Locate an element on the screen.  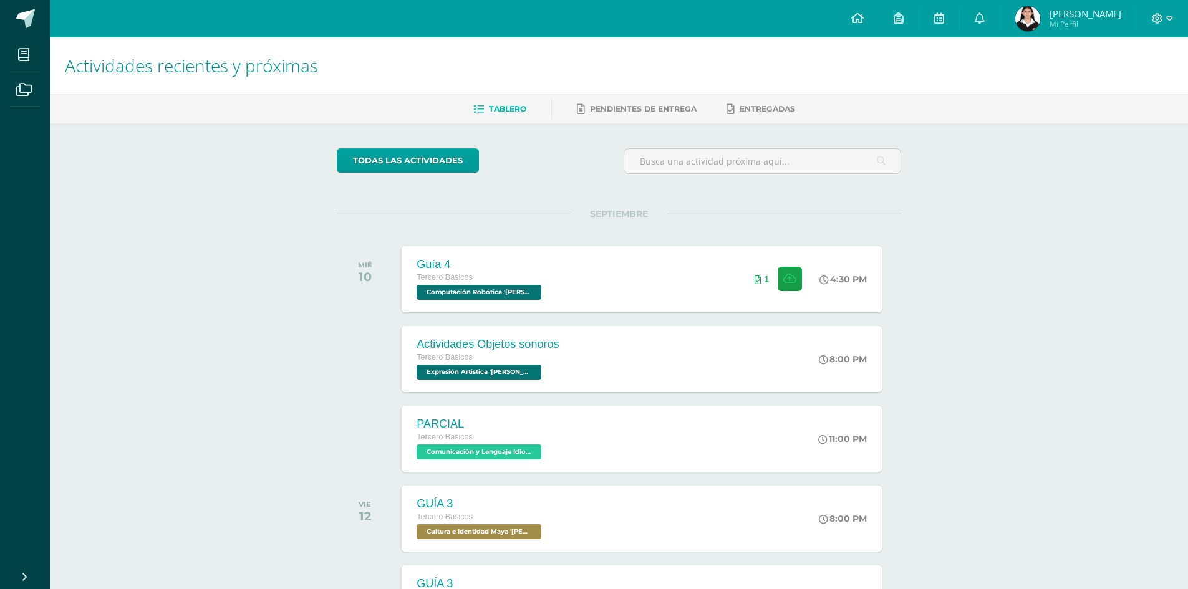
div: 4:30 PM is located at coordinates (843, 279).